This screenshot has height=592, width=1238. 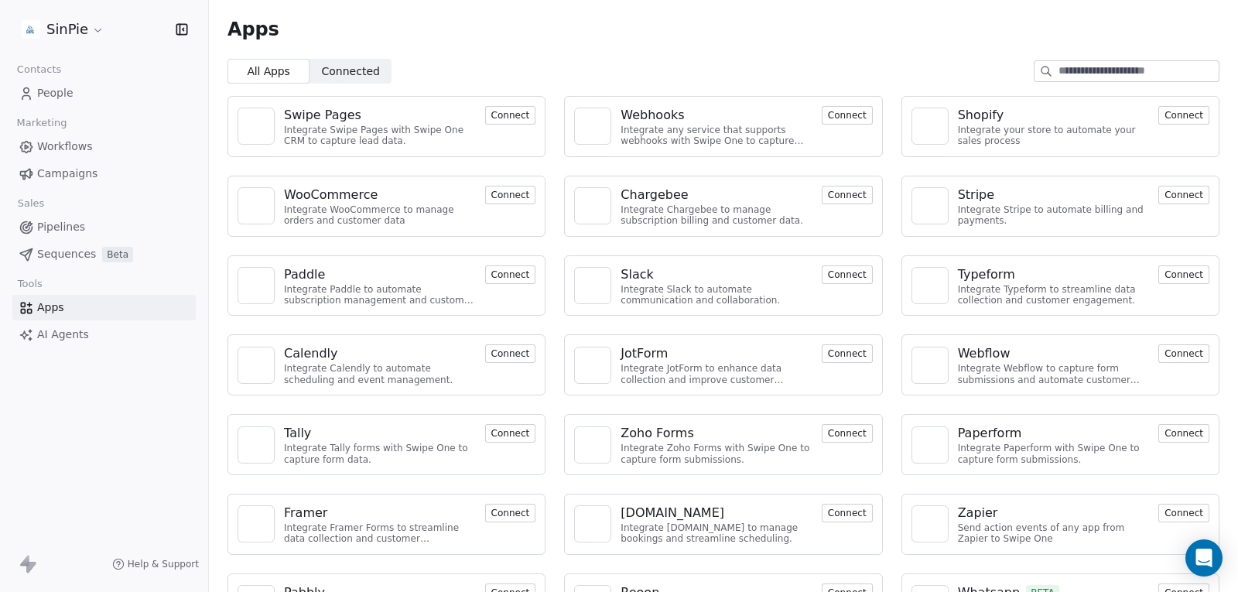 What do you see at coordinates (104, 334) in the screenshot?
I see `a: AI Agents` at bounding box center [104, 334].